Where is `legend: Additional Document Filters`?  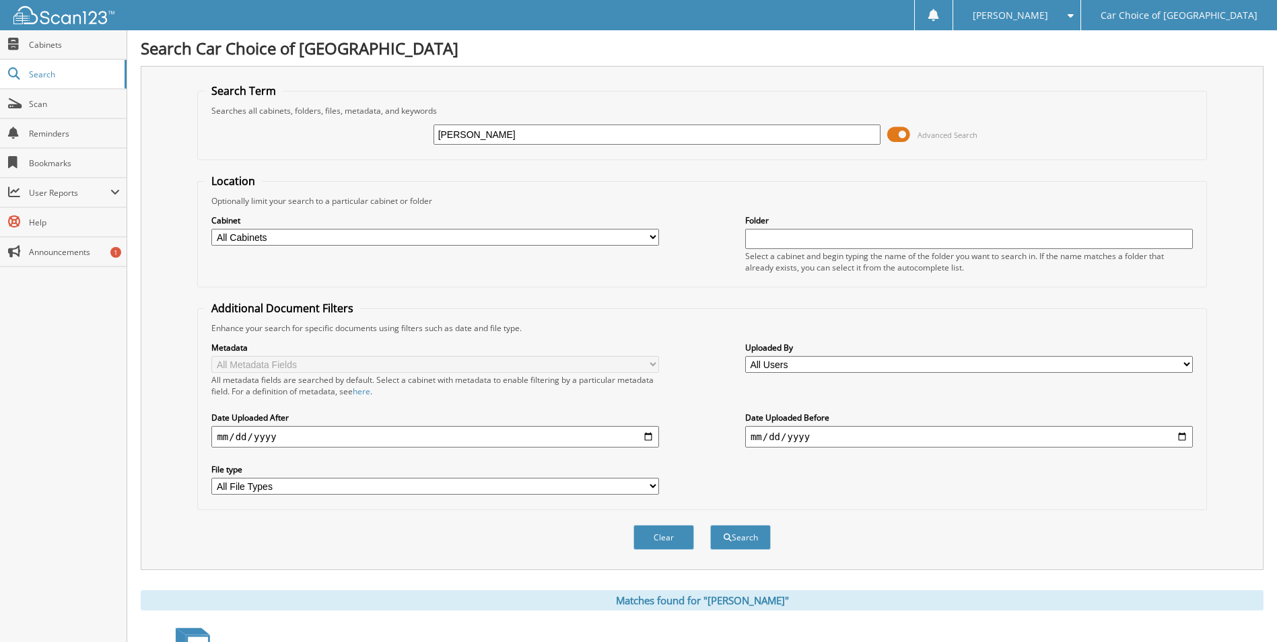
legend: Additional Document Filters is located at coordinates (282, 308).